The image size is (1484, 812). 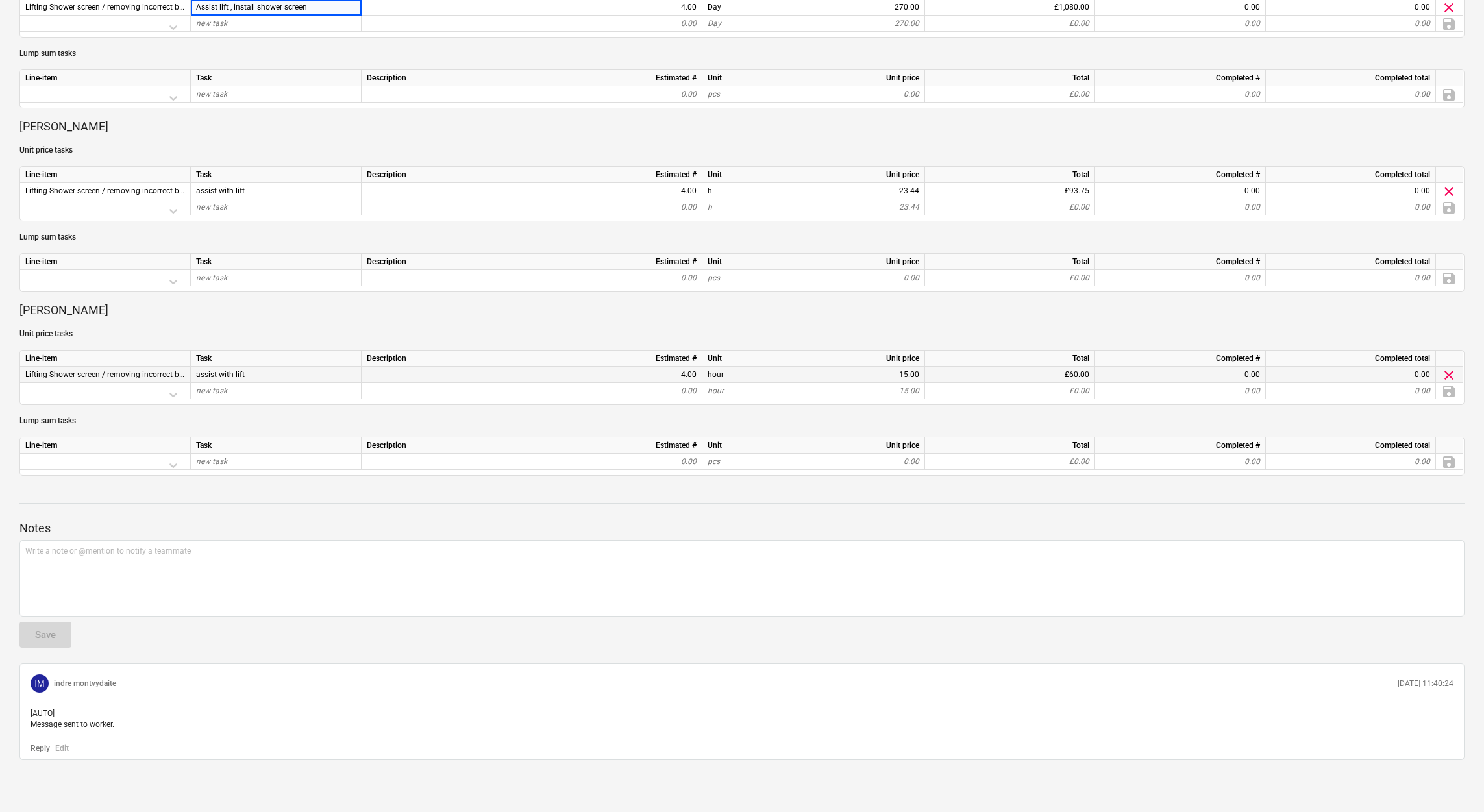 I want to click on div: Chat Widget, so click(x=1452, y=781).